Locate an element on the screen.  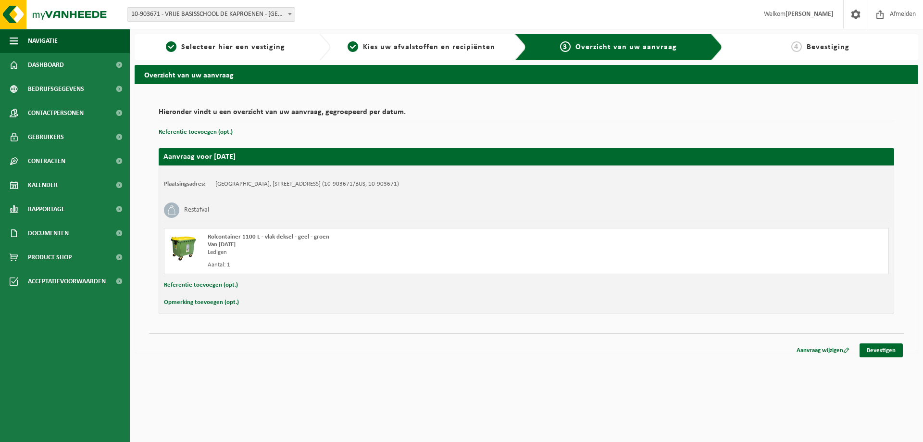
h2: Overzicht van uw aanvraag is located at coordinates (526, 74).